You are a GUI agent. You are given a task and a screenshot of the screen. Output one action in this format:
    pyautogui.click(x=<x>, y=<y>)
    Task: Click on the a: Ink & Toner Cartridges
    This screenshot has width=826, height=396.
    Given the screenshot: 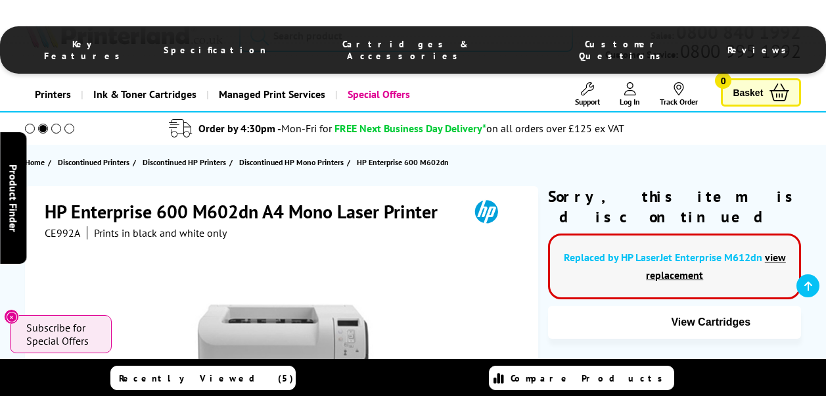 What is the action you would take?
    pyautogui.click(x=143, y=94)
    